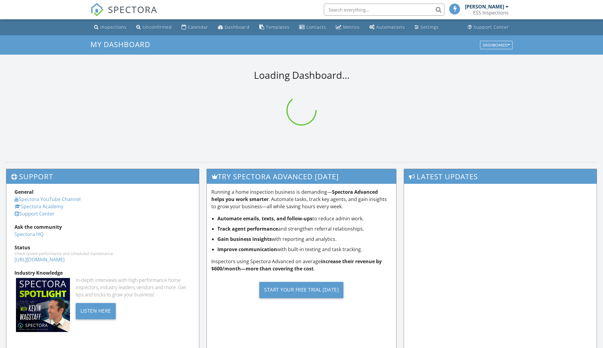  I want to click on span: My Dashboard, so click(120, 44).